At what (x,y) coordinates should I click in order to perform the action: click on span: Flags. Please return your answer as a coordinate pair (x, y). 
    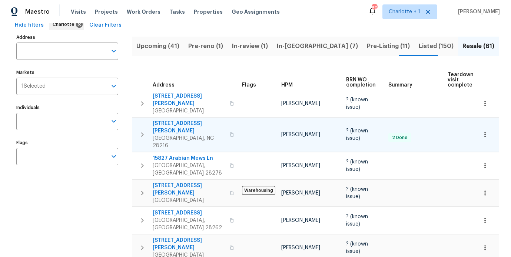
    Looking at the image, I should click on (249, 85).